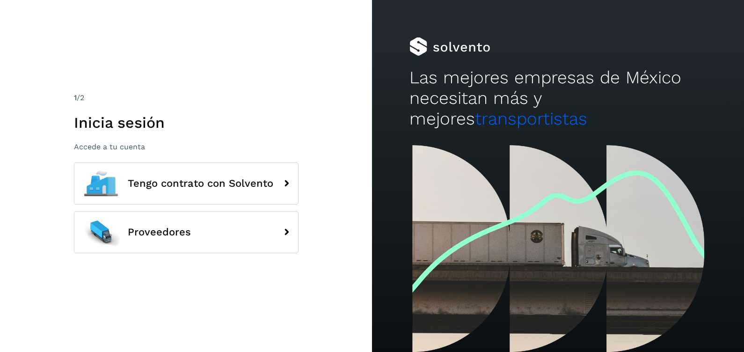 The image size is (744, 352). What do you see at coordinates (75, 97) in the screenshot?
I see `span: 1` at bounding box center [75, 97].